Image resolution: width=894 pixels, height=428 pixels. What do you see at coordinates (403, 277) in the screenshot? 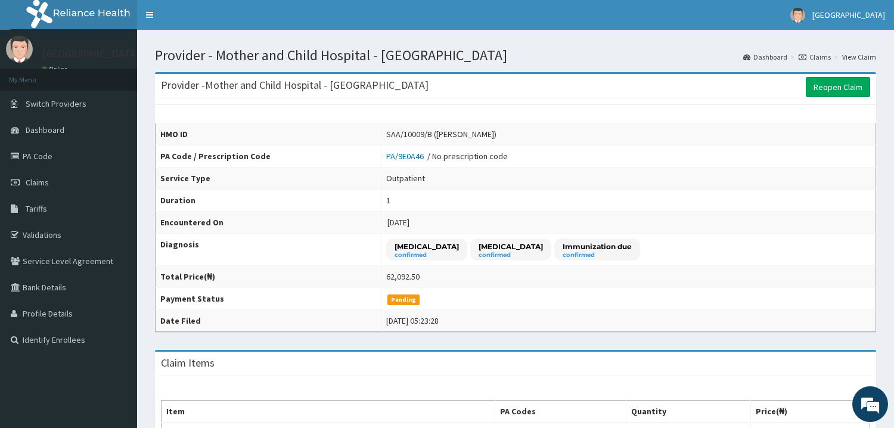
I see `div: 62,092.50` at bounding box center [403, 277].